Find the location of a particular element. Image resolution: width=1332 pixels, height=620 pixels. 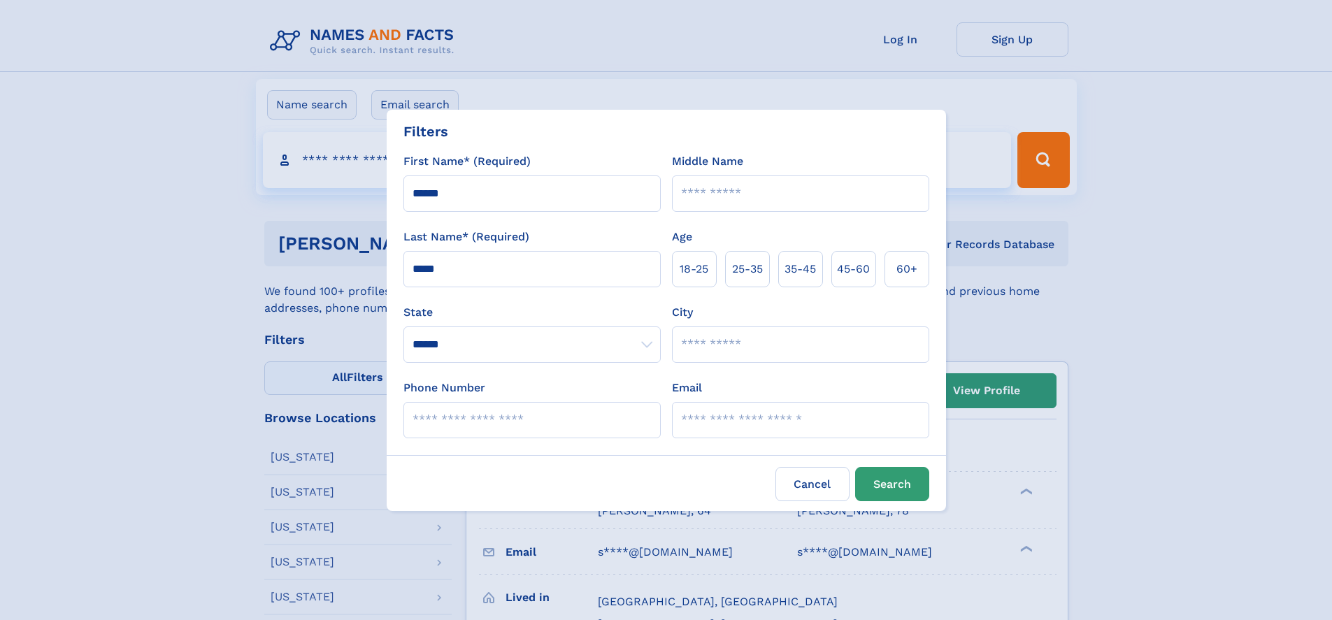

span: 35‑45 is located at coordinates (800, 269).